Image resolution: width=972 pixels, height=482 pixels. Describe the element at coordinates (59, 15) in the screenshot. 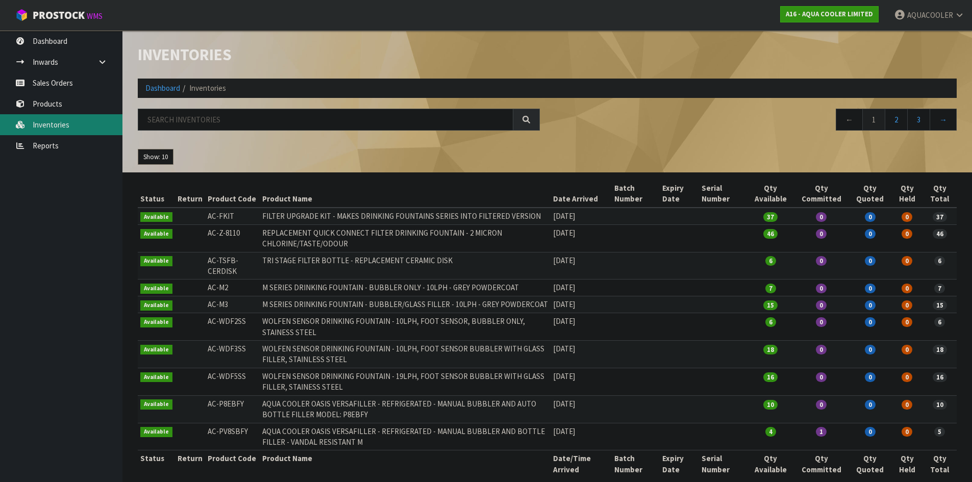

I see `span: ProStock` at that location.